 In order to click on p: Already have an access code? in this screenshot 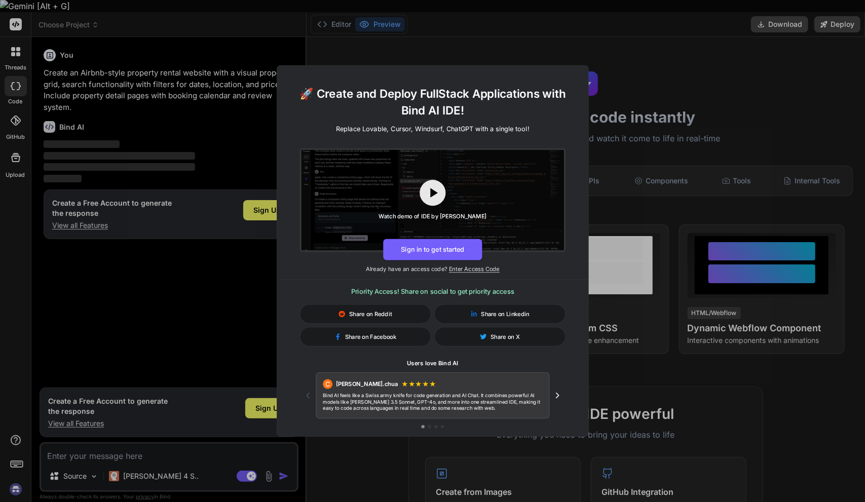, I will do `click(432, 269)`.